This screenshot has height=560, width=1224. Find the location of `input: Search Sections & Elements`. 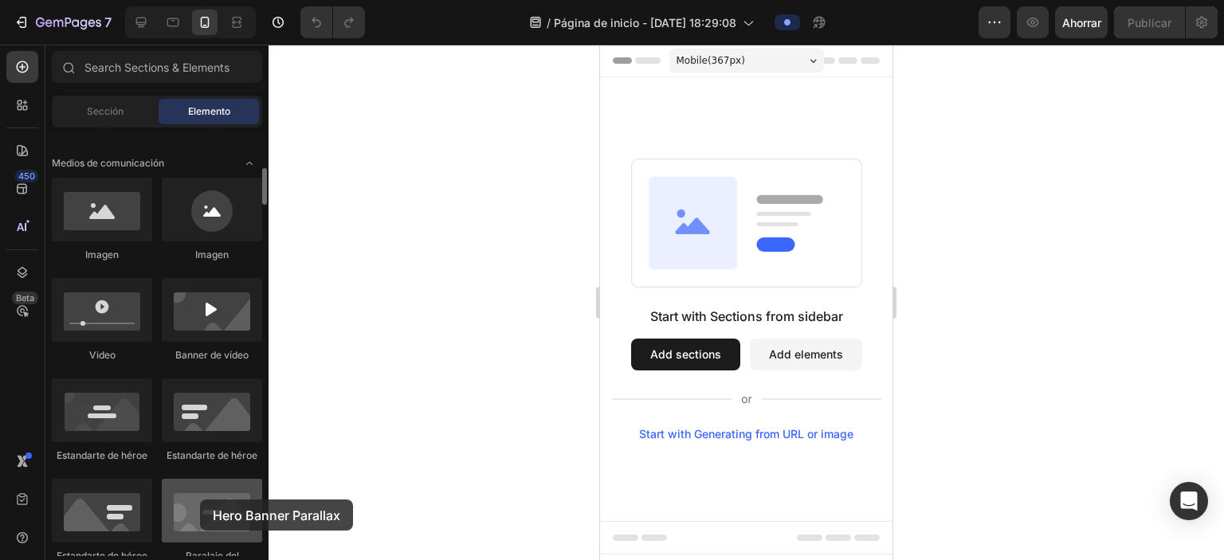

input: Search Sections & Elements is located at coordinates (157, 67).